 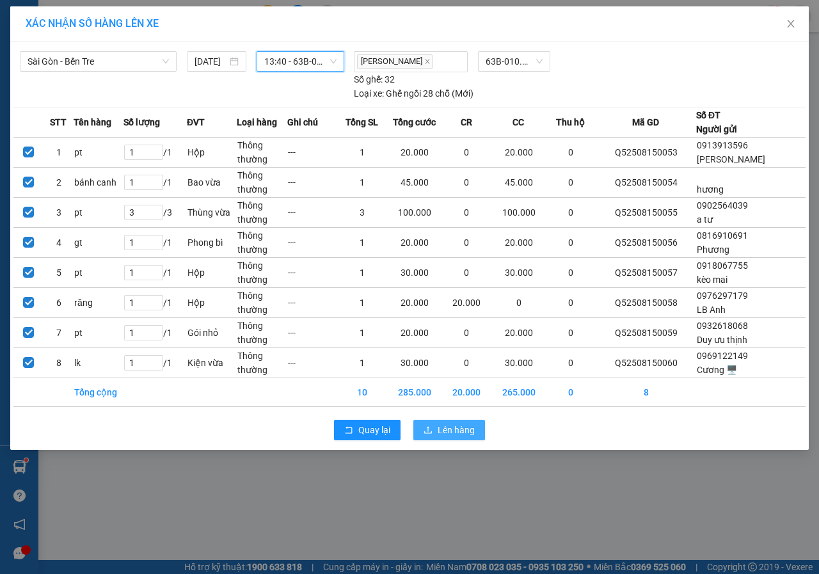 What do you see at coordinates (113, 33) in the screenshot?
I see `span: khang` at bounding box center [113, 33].